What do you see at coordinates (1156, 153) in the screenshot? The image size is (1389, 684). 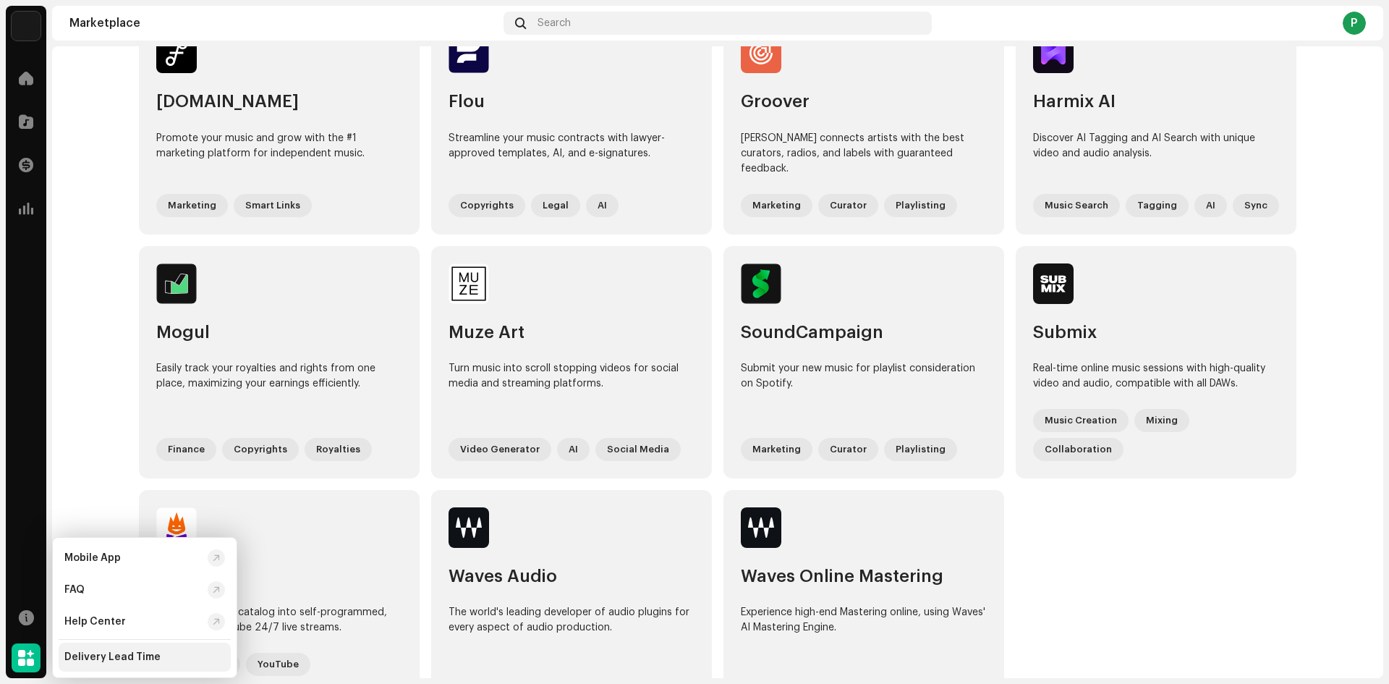 I see `div: Discover AI Tagging and AI Search with unique video and audio analysis.` at bounding box center [1156, 153].